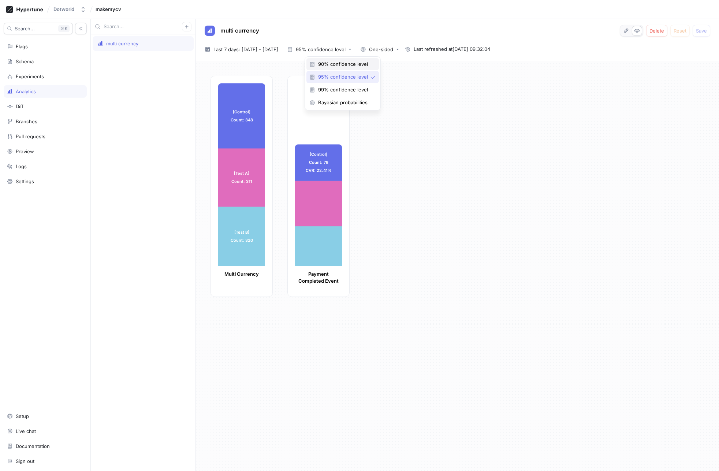 The image size is (719, 471). What do you see at coordinates (33, 447) in the screenshot?
I see `div: Documentation` at bounding box center [33, 447].